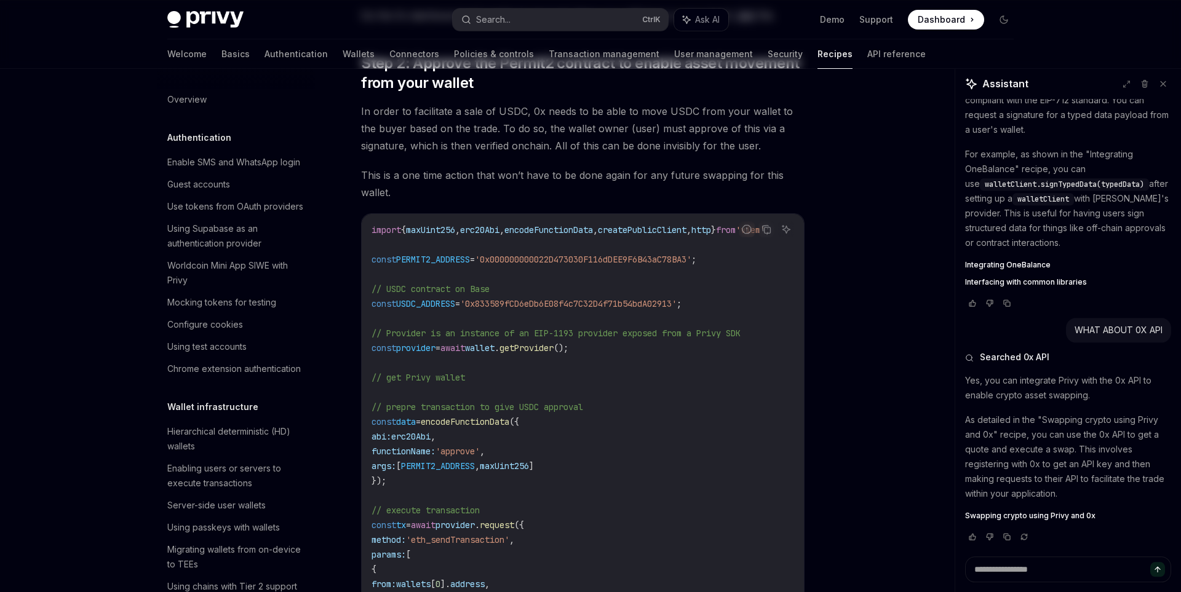  Describe the element at coordinates (236, 185) in the screenshot. I see `a: Guest accounts` at that location.